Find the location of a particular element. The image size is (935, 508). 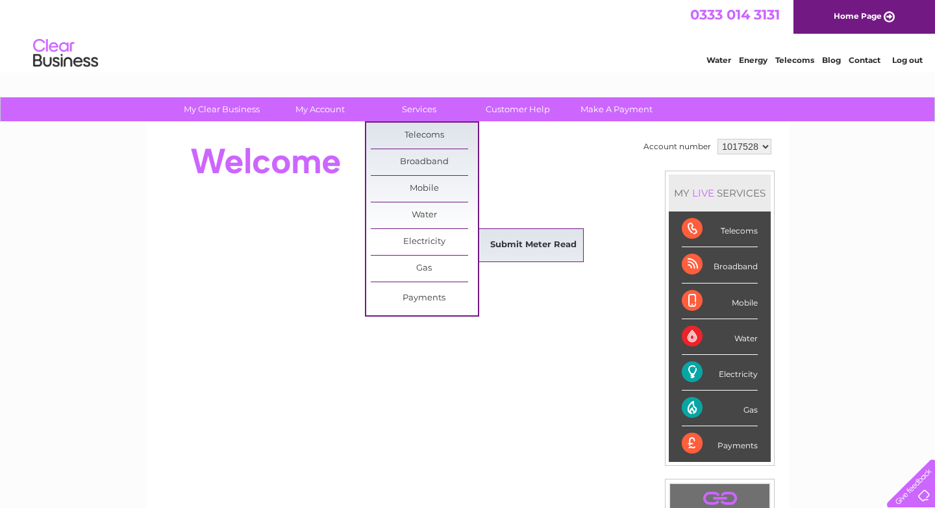

a: Mobile is located at coordinates (424, 189).